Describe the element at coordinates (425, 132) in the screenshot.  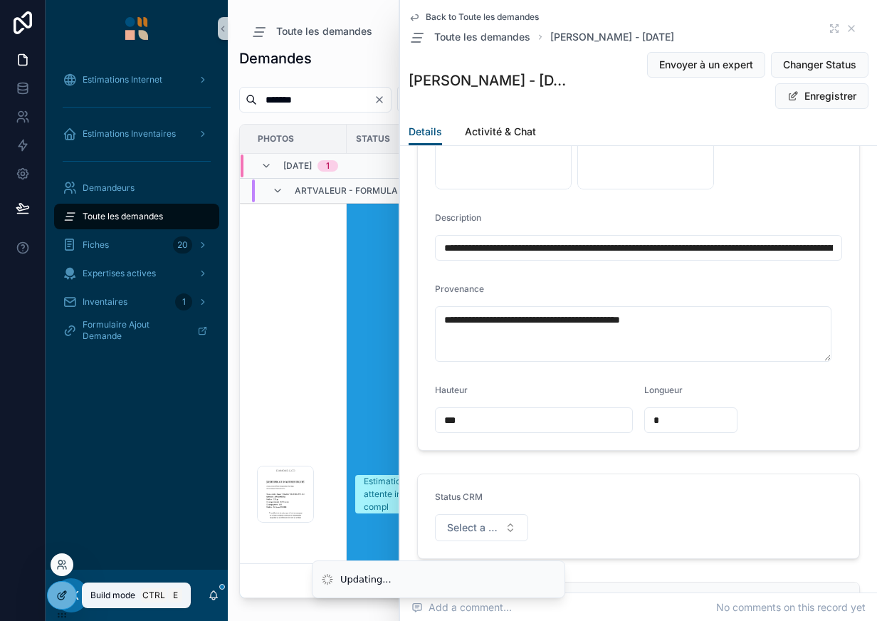
I see `a: Details` at that location.